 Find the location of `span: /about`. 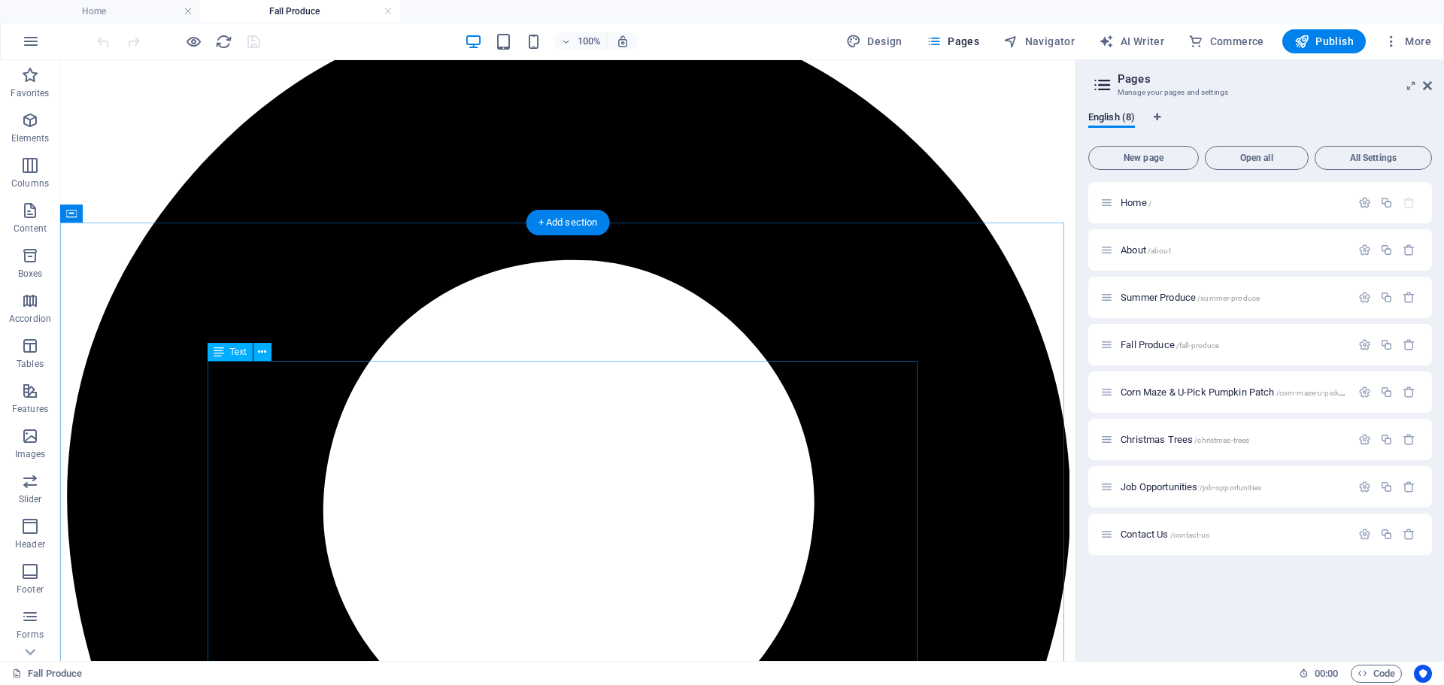

span: /about is located at coordinates (1159, 250).